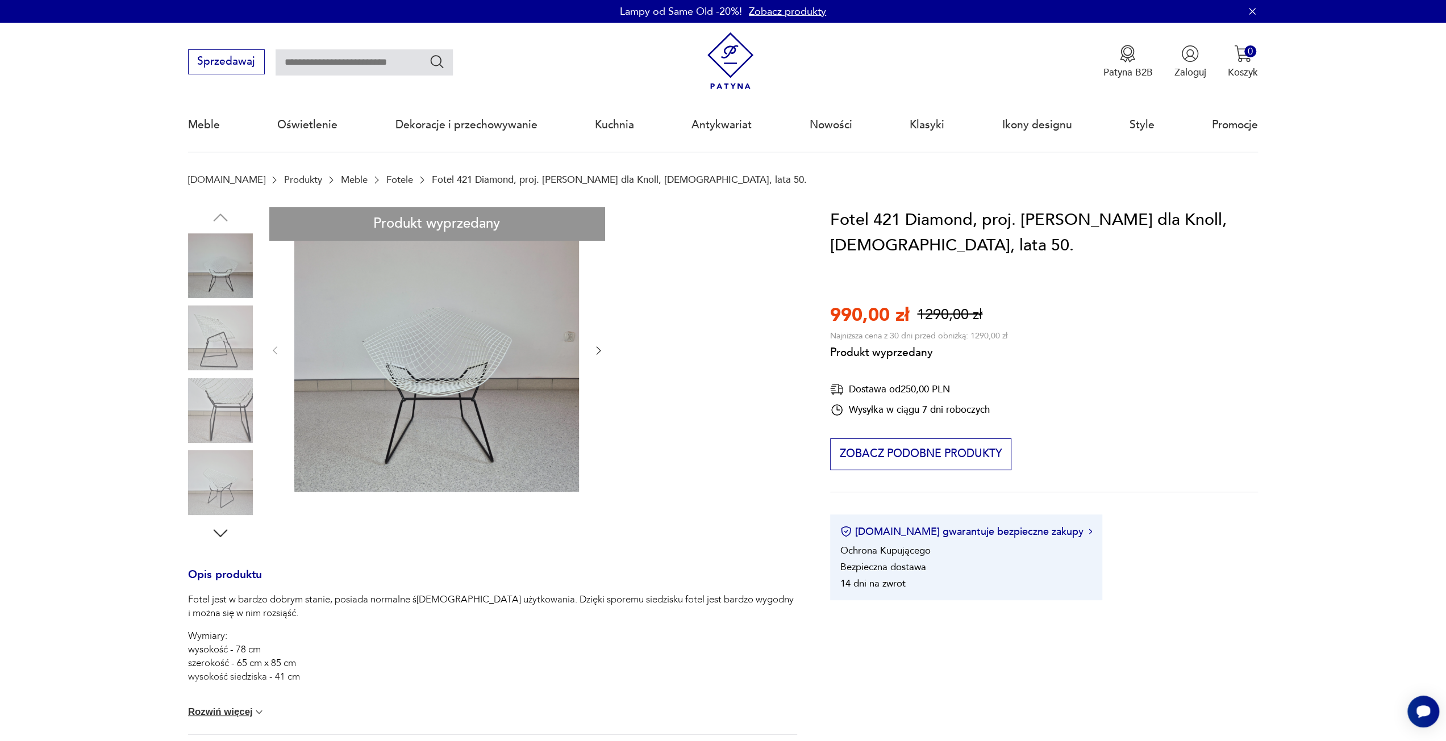  What do you see at coordinates (1036, 125) in the screenshot?
I see `a: Ikony designu` at bounding box center [1036, 125].